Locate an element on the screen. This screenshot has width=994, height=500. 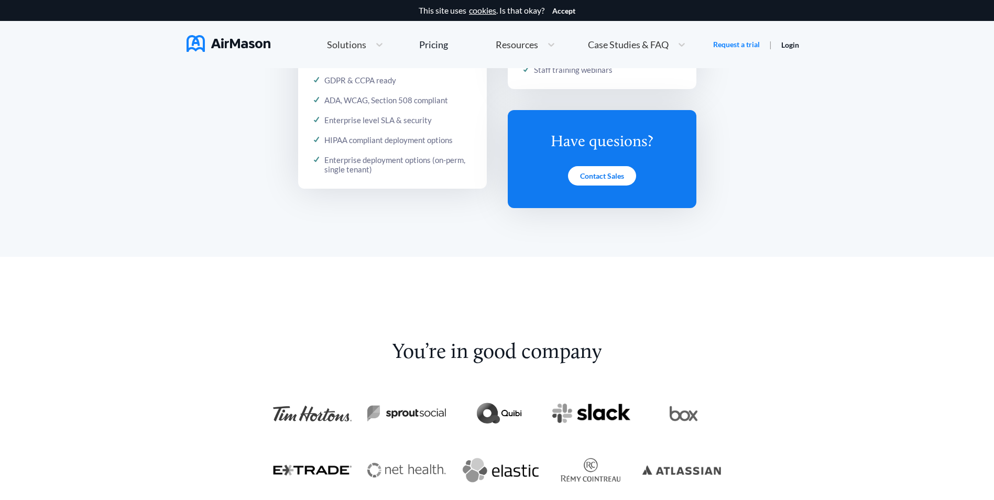
img: box is located at coordinates (684, 413).